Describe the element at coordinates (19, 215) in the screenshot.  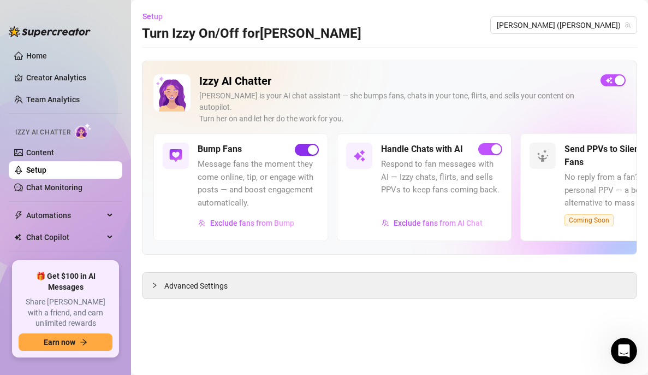
I see `span: thunderbolt` at that location.